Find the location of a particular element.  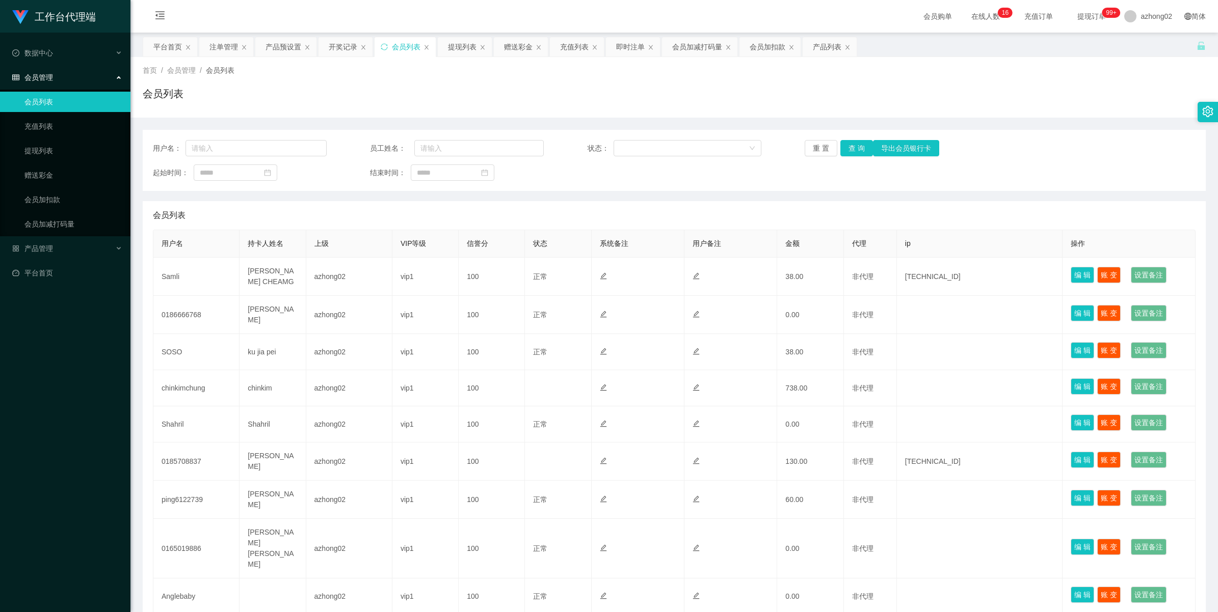

td: 38.00 is located at coordinates (810, 352).